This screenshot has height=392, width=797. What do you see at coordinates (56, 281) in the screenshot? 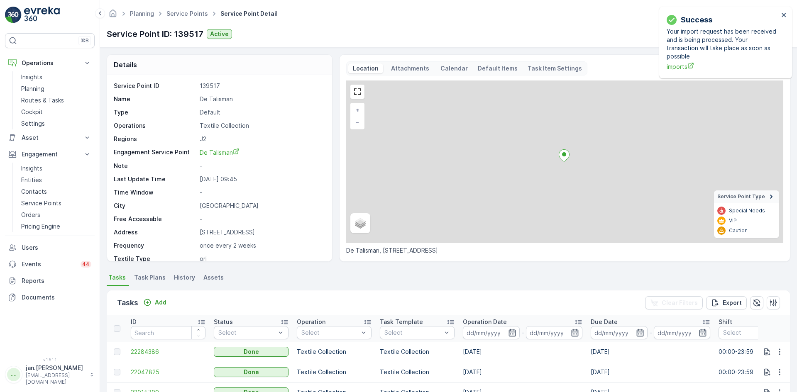
I see `p: Reports` at bounding box center [56, 281].